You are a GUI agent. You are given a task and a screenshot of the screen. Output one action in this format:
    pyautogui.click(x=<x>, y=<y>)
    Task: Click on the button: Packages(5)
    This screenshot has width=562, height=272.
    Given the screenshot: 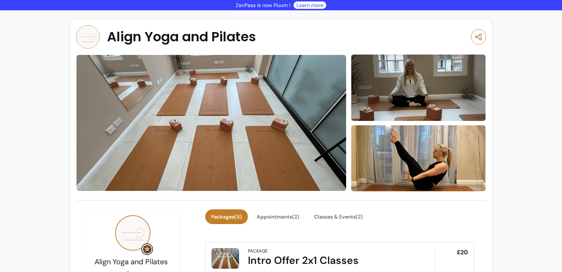 What is the action you would take?
    pyautogui.click(x=227, y=216)
    